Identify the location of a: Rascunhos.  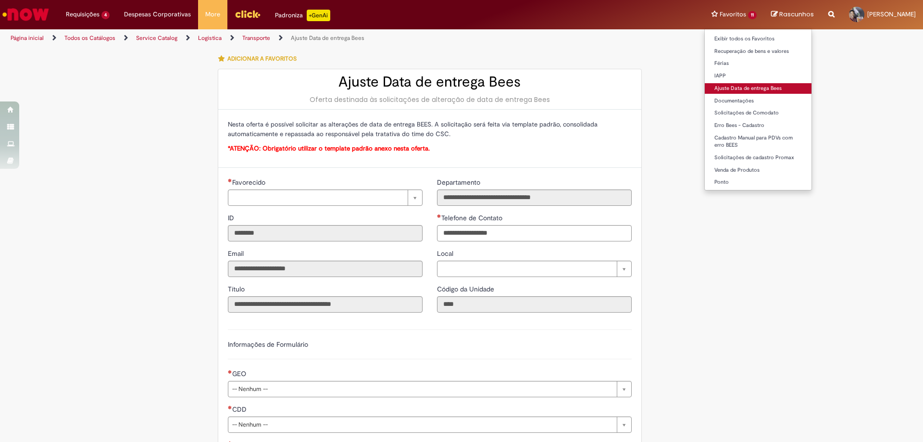
(792, 14).